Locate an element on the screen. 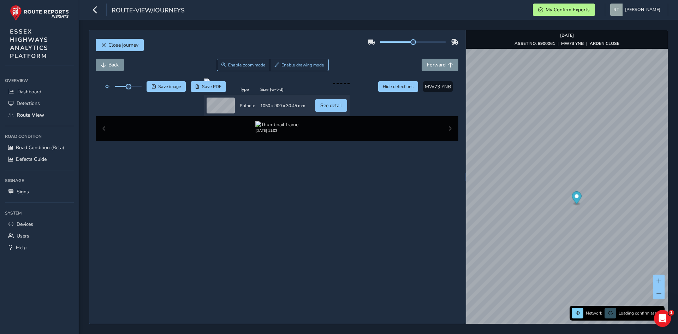 The image size is (678, 334). span: Users is located at coordinates (23, 236).